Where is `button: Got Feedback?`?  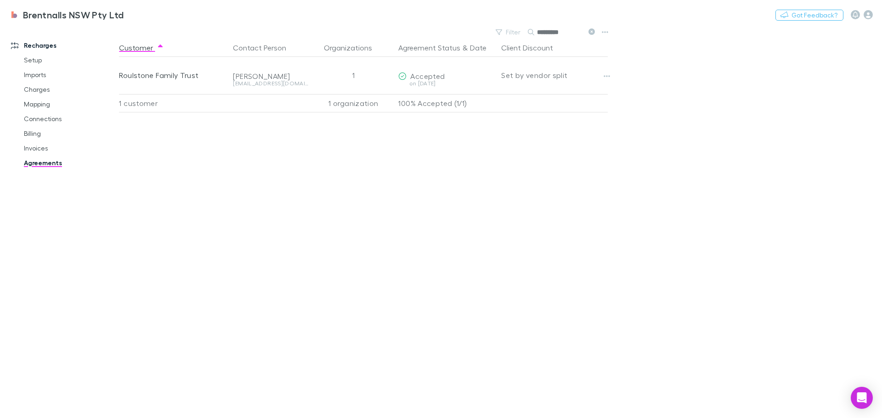
button: Got Feedback? is located at coordinates (809, 15).